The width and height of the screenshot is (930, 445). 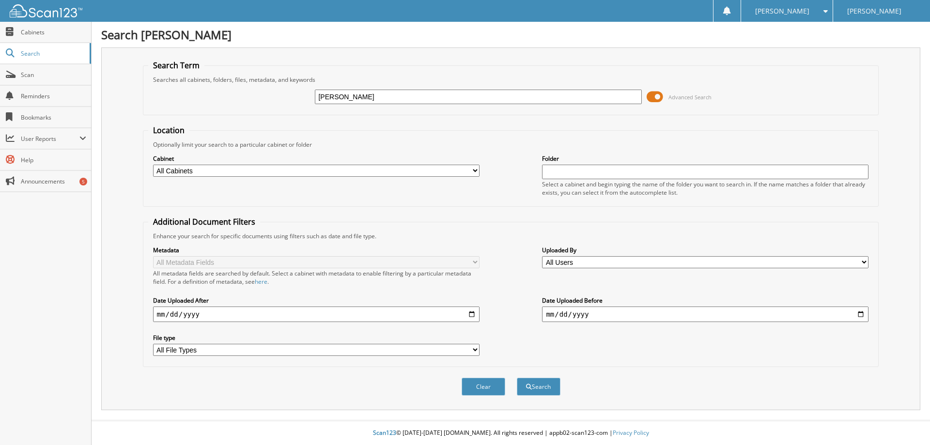 I want to click on input: end, so click(x=706, y=315).